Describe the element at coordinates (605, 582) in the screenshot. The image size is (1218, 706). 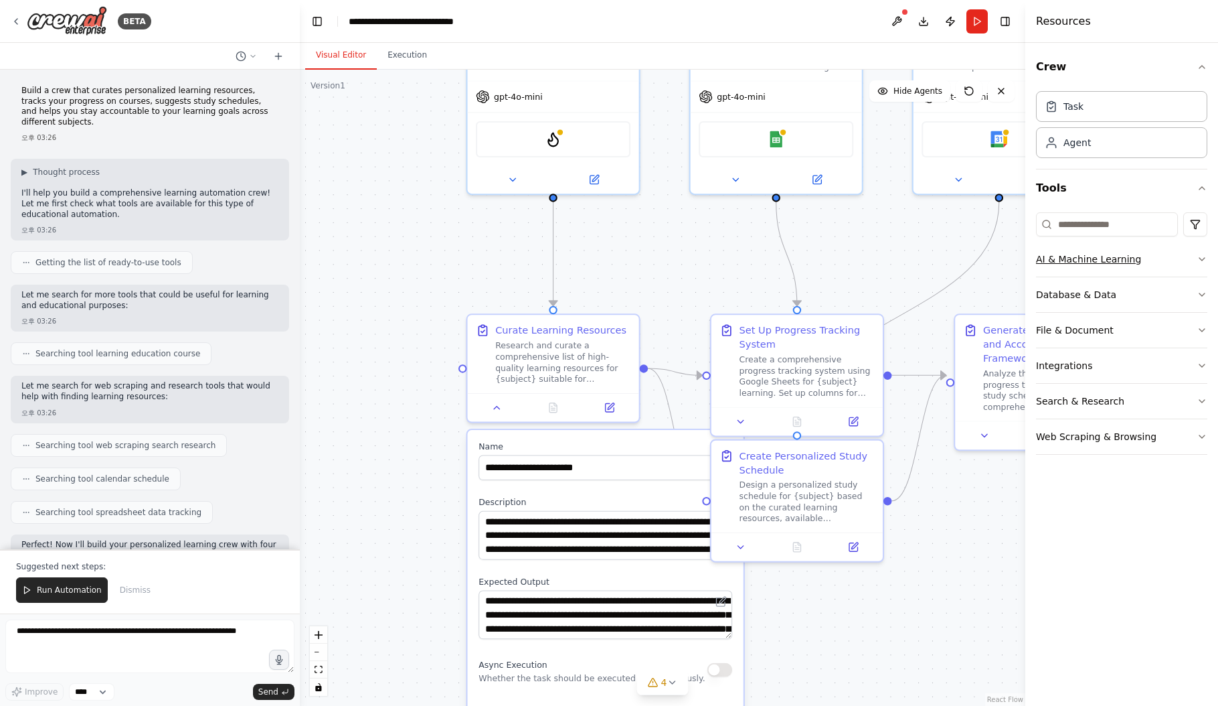
I see `label: Expected Output` at that location.